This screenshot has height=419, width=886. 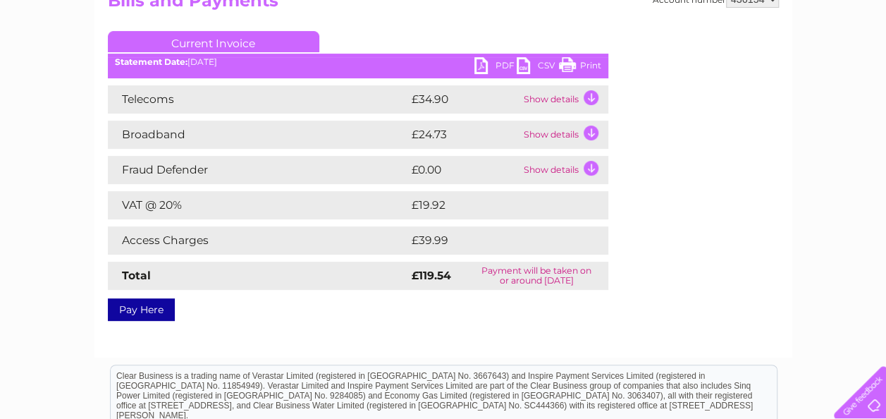 I want to click on a: Print, so click(x=580, y=67).